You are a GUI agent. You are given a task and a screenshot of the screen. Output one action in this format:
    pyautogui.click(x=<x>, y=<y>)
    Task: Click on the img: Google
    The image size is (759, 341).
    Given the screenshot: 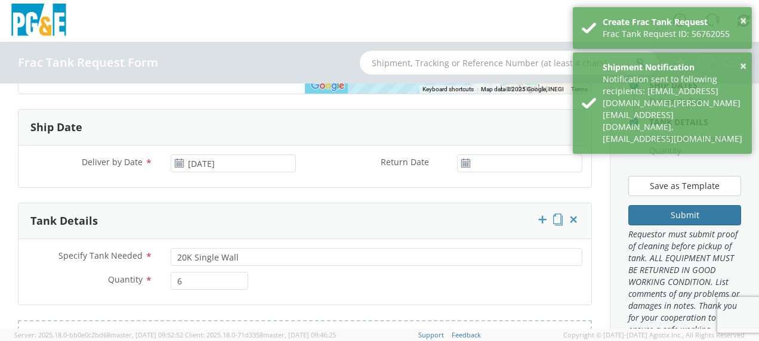 What is the action you would take?
    pyautogui.click(x=328, y=86)
    